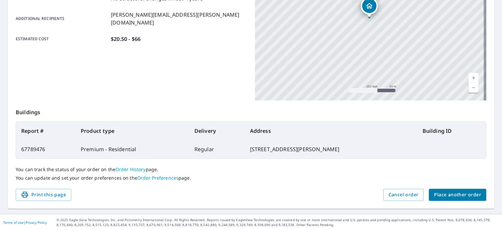  What do you see at coordinates (132, 131) in the screenshot?
I see `th: Product type` at bounding box center [132, 131].